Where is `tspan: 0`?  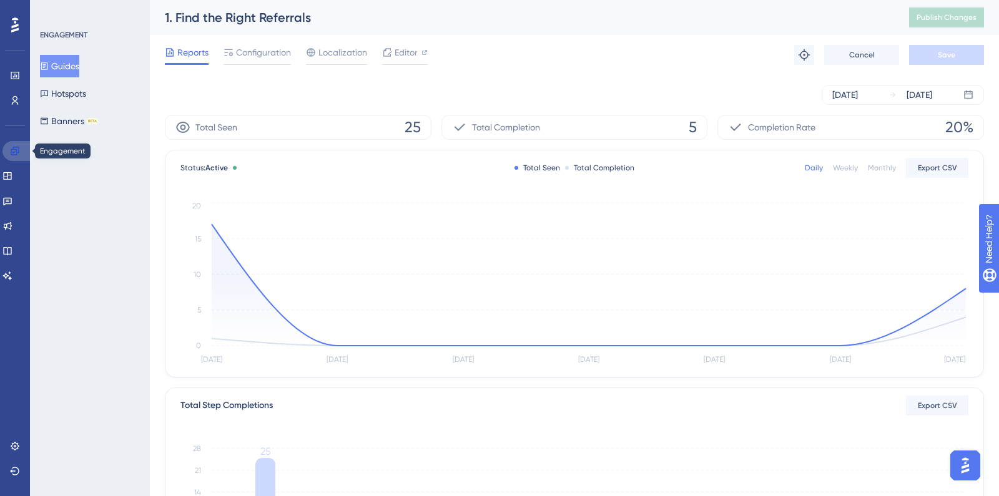
tspan: 0 is located at coordinates (198, 346).